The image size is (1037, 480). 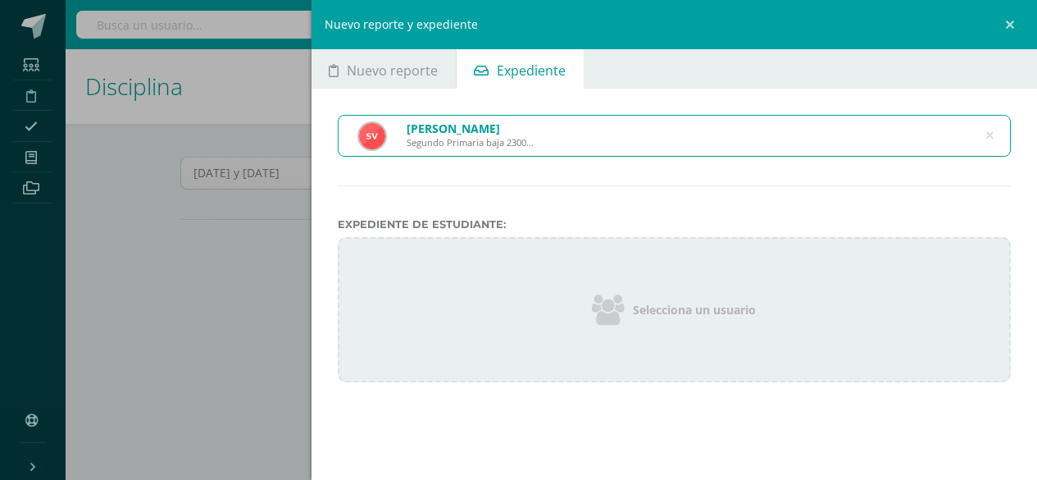 I want to click on img: 47c0258174229f4cdcbb12a79661ea79.png, so click(x=372, y=136).